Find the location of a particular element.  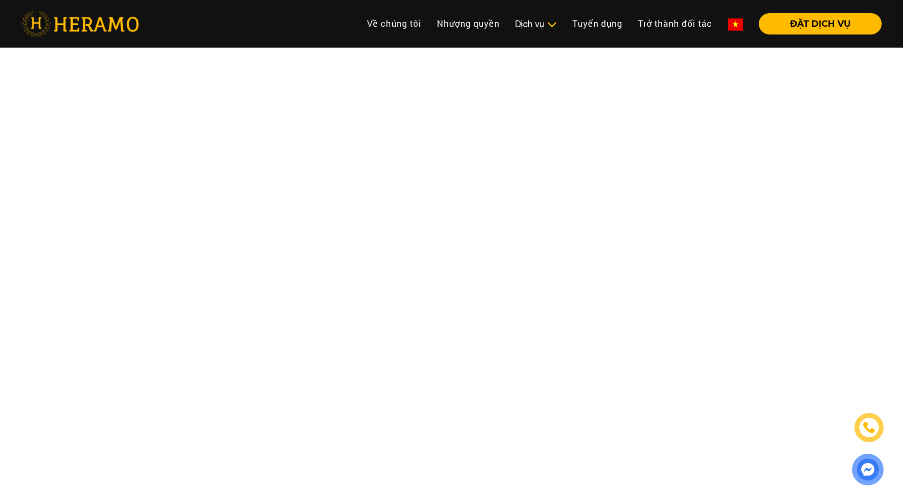

img: phone-icon is located at coordinates (869, 427).